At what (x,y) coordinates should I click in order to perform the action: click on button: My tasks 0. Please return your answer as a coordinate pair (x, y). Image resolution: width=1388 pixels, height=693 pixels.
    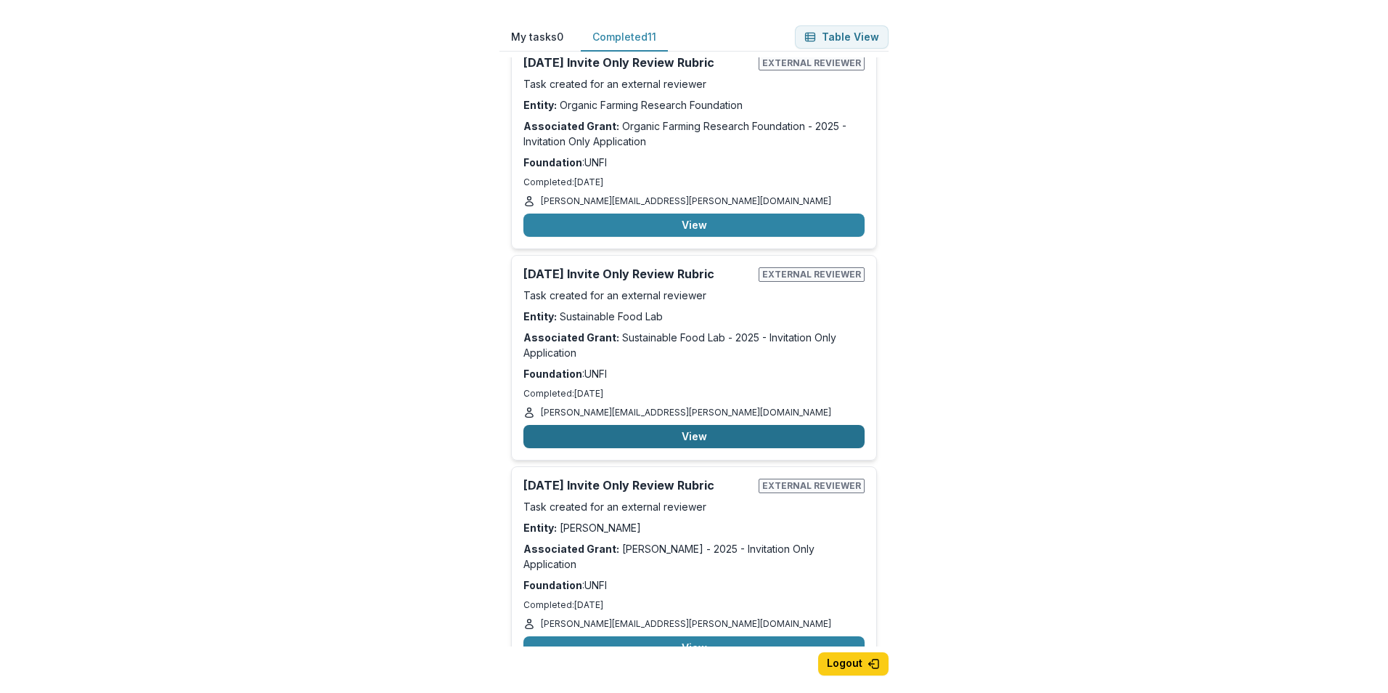
    Looking at the image, I should click on (537, 37).